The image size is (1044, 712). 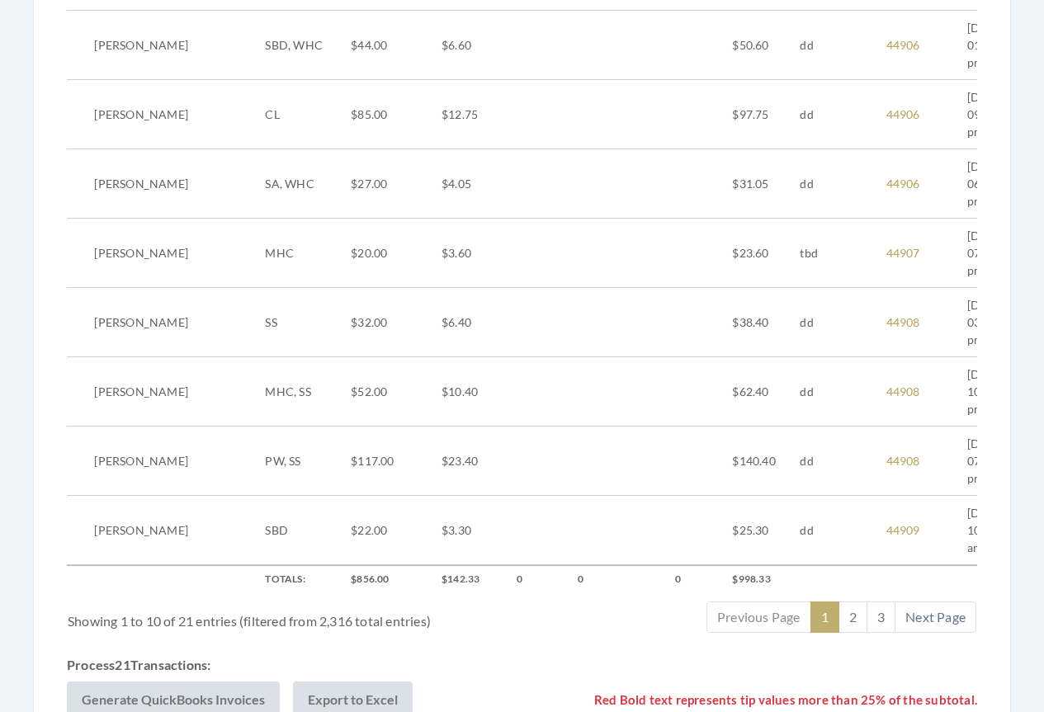 What do you see at coordinates (471, 392) in the screenshot?
I see `td: $10.40` at bounding box center [471, 392].